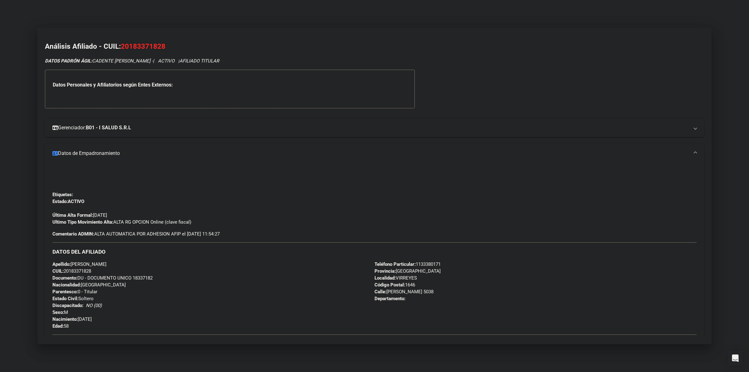 The width and height of the screenshot is (749, 372). I want to click on button: Organismos Ext., so click(255, 99).